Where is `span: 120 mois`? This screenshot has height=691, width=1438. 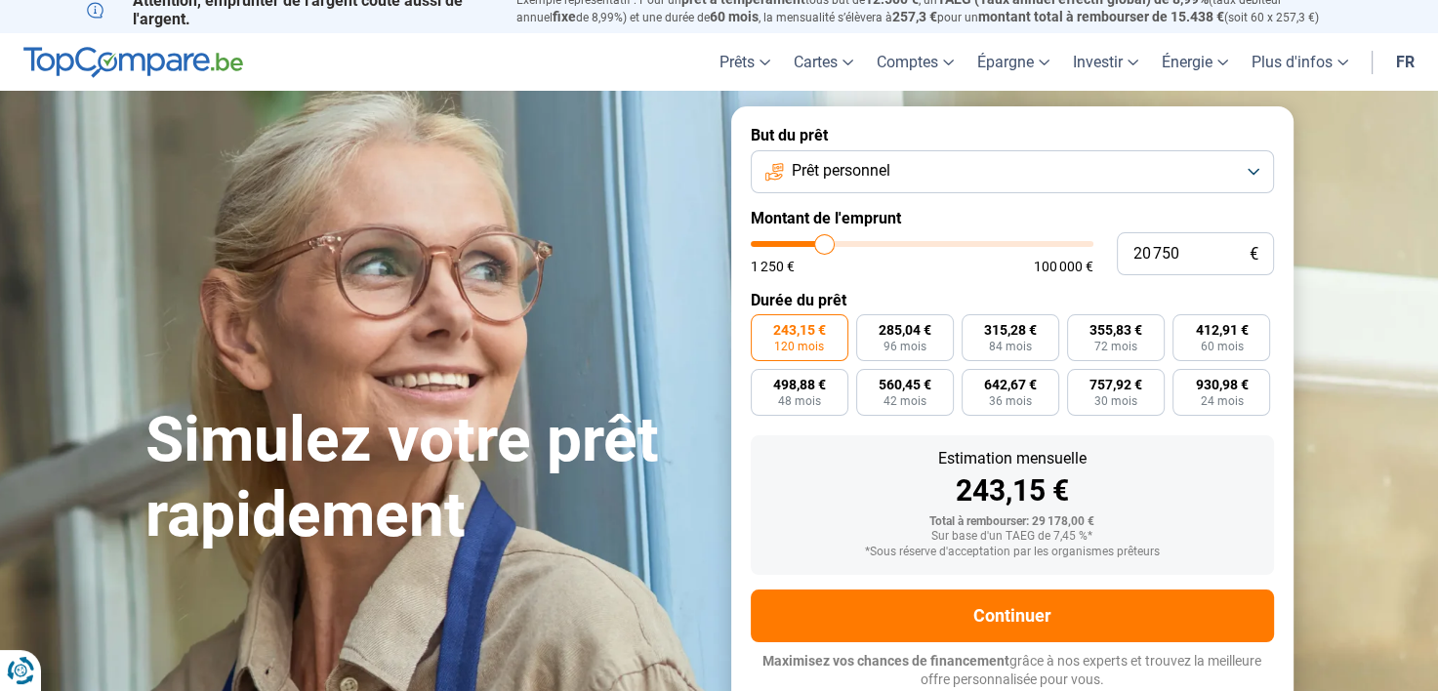
span: 120 mois is located at coordinates (798, 346).